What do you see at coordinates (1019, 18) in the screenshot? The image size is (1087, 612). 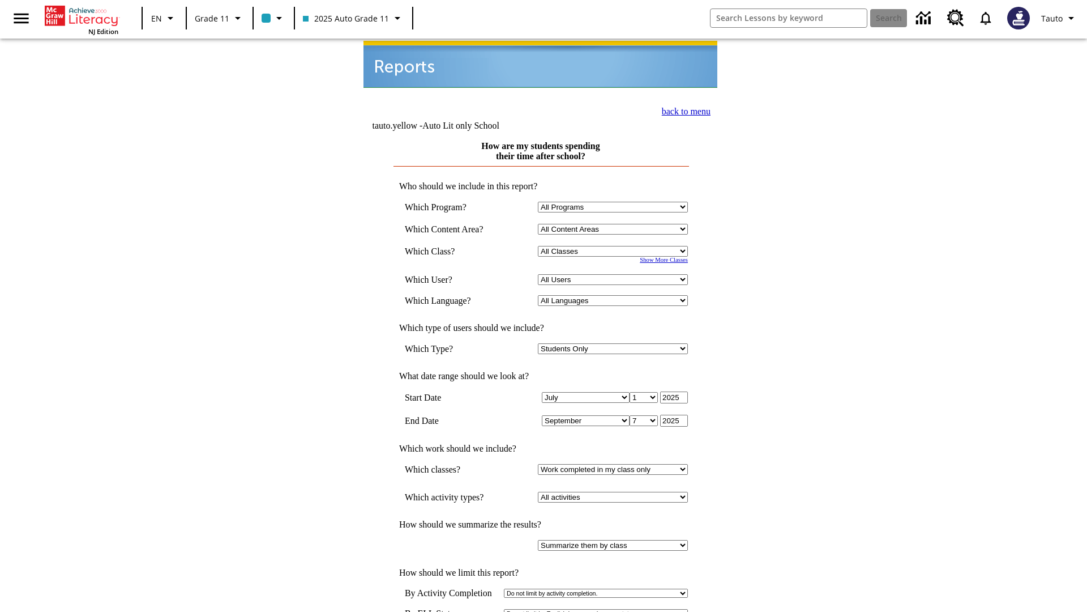 I see `button: Select a new avatar` at bounding box center [1019, 18].